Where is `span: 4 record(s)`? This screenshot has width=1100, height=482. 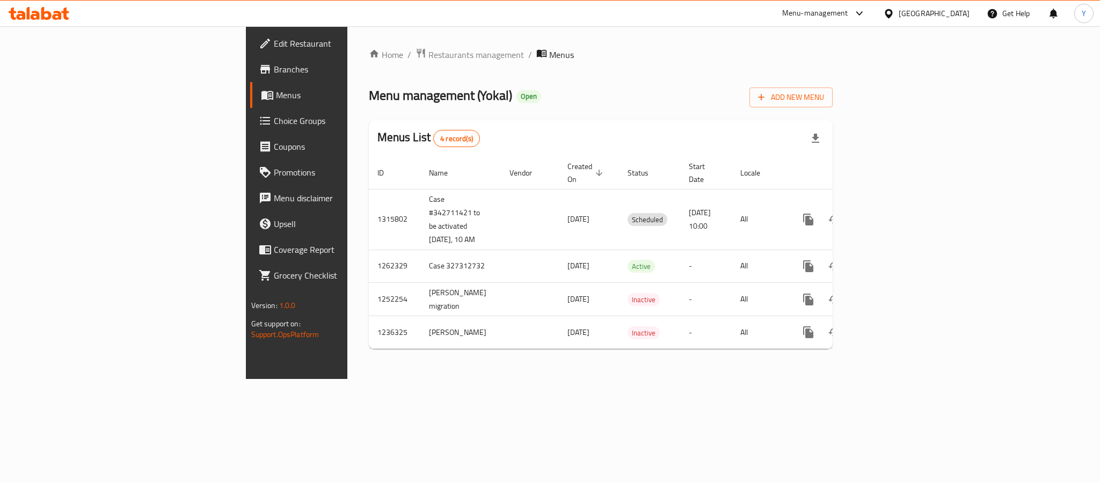
span: 4 record(s) is located at coordinates (456, 138).